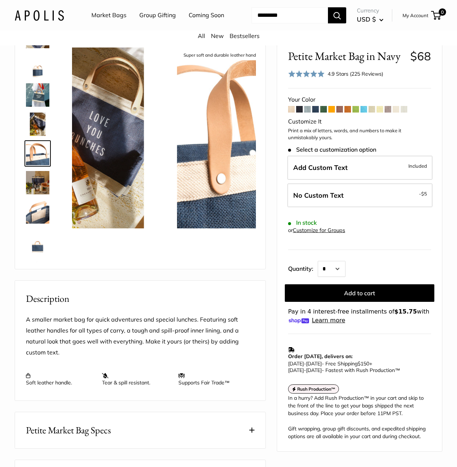 The height and width of the screenshot is (467, 457). I want to click on button: Add to cart, so click(359, 293).